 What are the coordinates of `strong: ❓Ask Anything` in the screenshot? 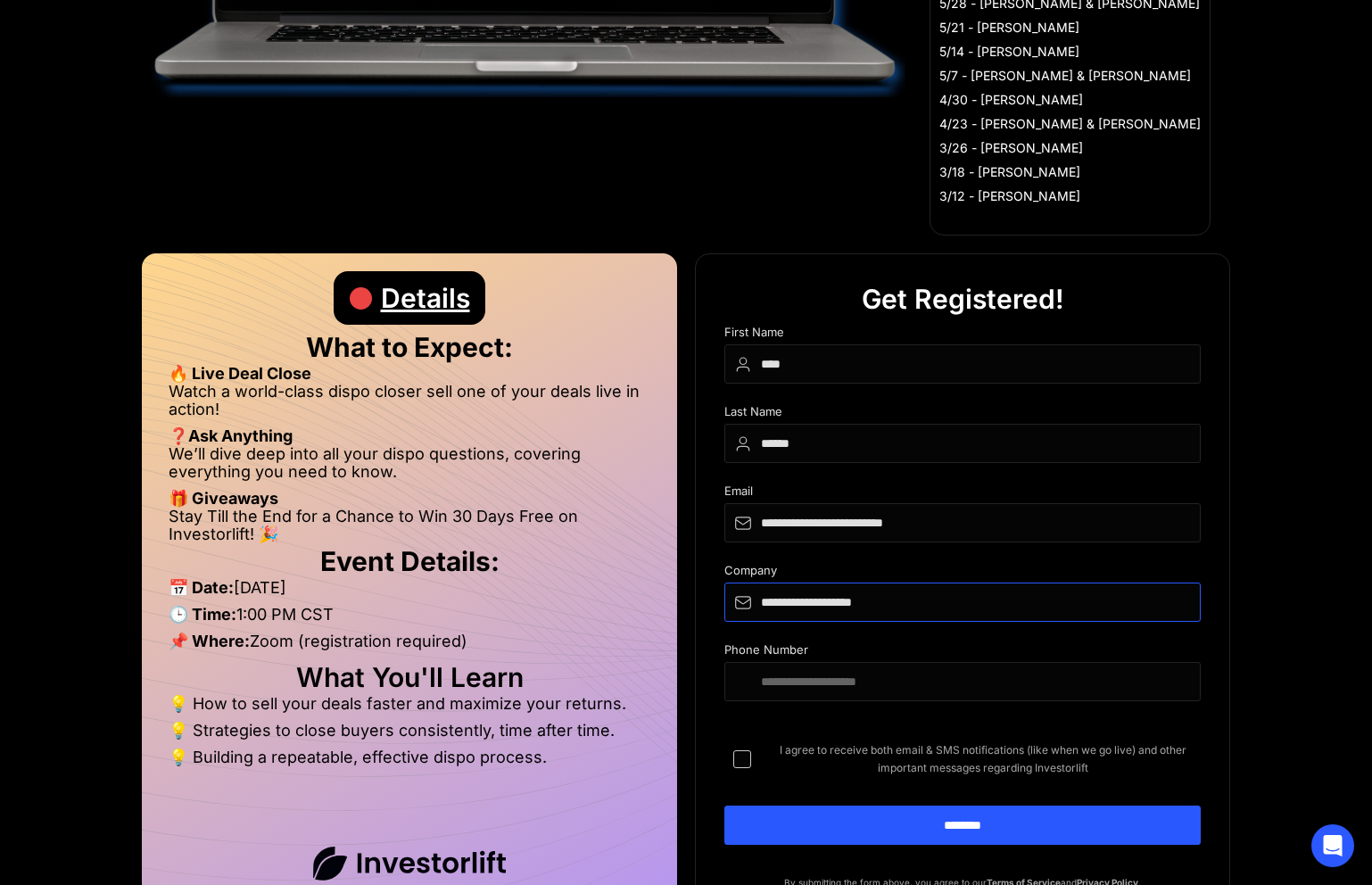 It's located at (230, 436).